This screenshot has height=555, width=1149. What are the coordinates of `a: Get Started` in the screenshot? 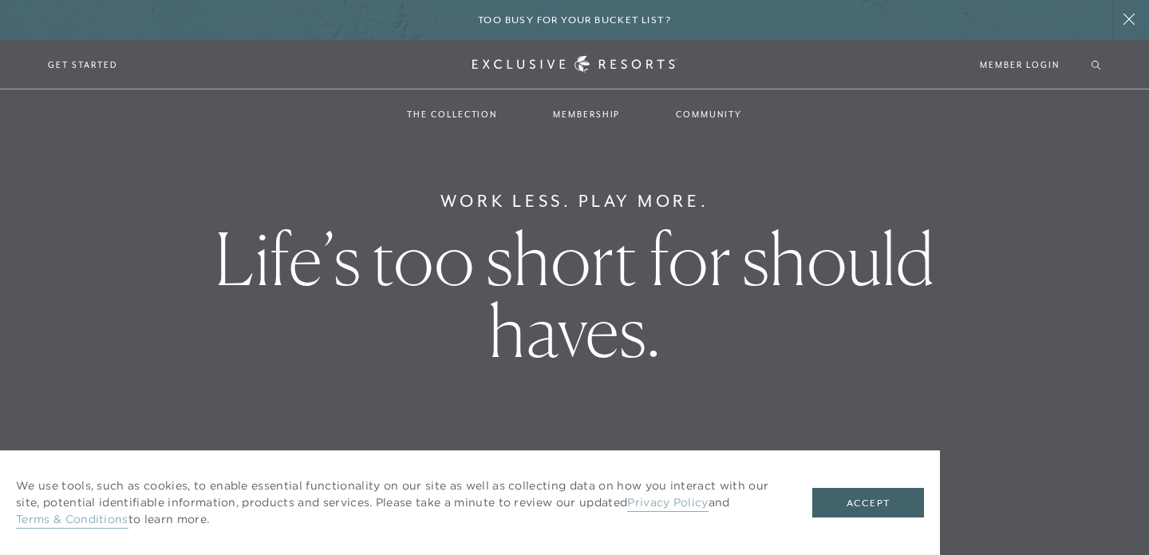 It's located at (82, 65).